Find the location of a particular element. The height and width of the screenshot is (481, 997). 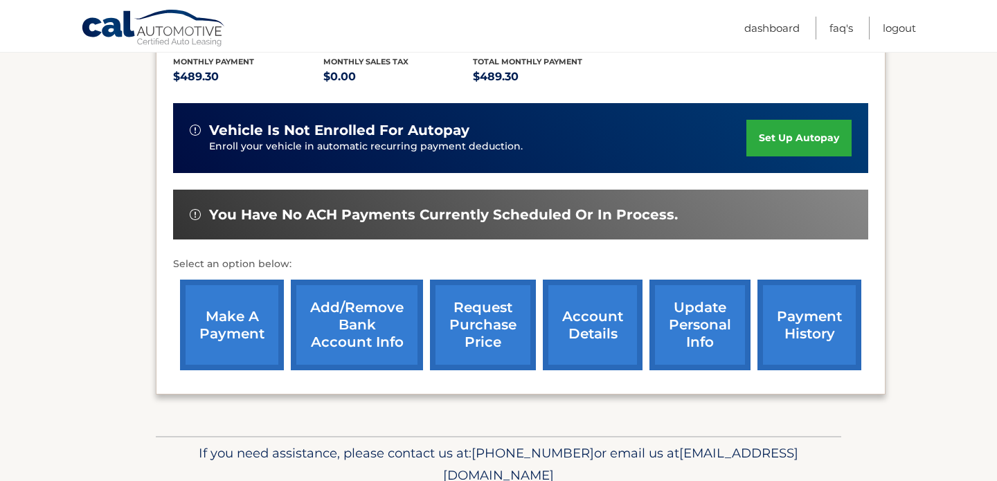

a: update personal info is located at coordinates (700, 325).